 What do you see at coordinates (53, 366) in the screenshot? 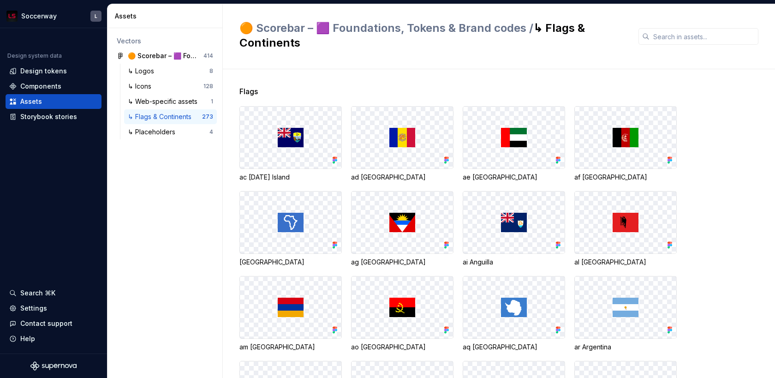
I see `svg: Supernova Logo` at bounding box center [53, 366].